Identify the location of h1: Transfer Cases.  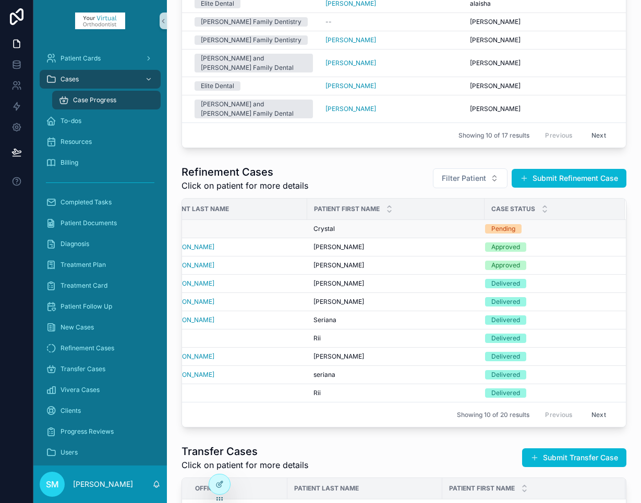
(245, 452).